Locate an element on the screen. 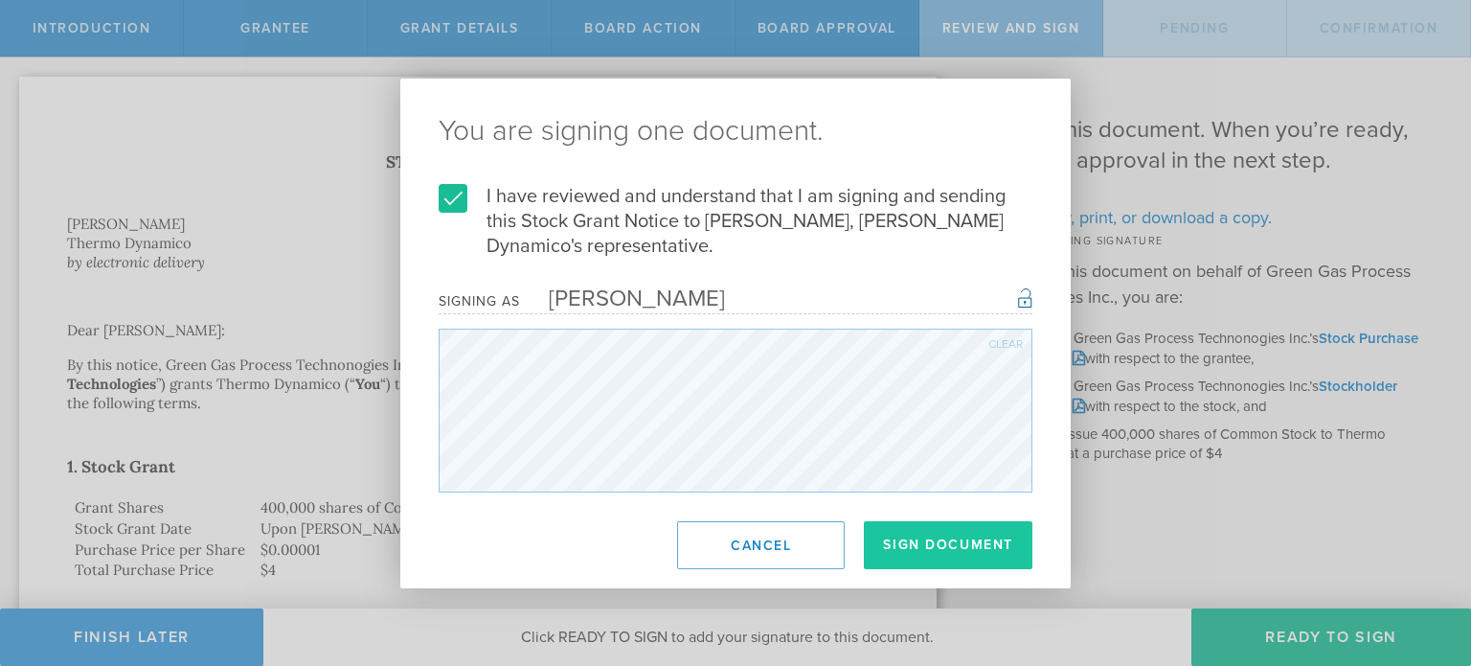 The image size is (1471, 666). button: Cancel is located at coordinates (760, 545).